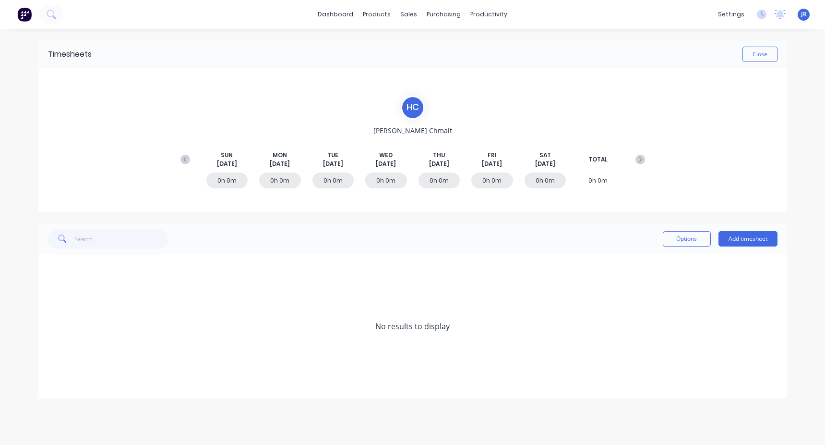 The height and width of the screenshot is (445, 825). Describe the element at coordinates (489, 14) in the screenshot. I see `div: productivity` at that location.